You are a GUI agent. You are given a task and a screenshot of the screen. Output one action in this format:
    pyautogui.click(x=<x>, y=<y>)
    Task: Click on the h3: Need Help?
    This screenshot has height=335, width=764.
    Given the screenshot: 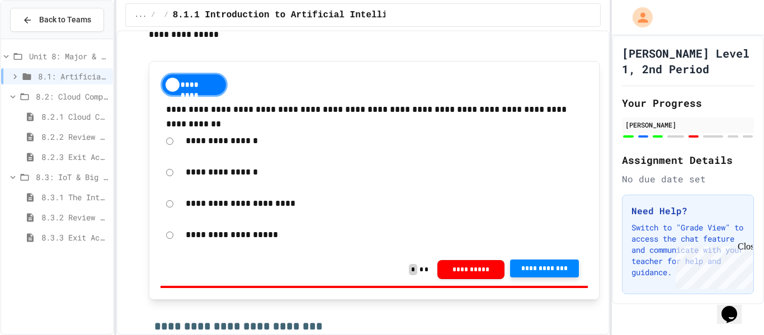 What is the action you would take?
    pyautogui.click(x=688, y=211)
    